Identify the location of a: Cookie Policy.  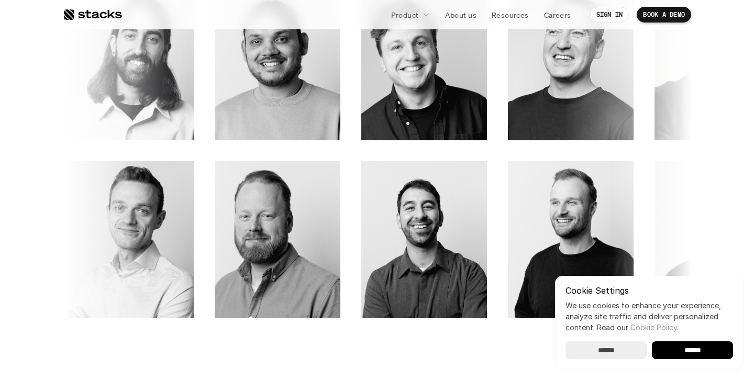
(654, 327).